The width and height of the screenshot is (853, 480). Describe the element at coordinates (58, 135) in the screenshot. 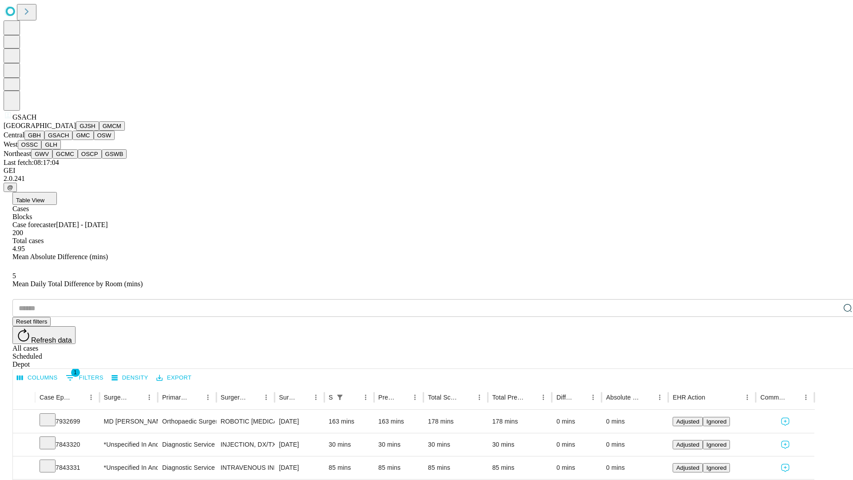

I see `button: GSACH` at that location.